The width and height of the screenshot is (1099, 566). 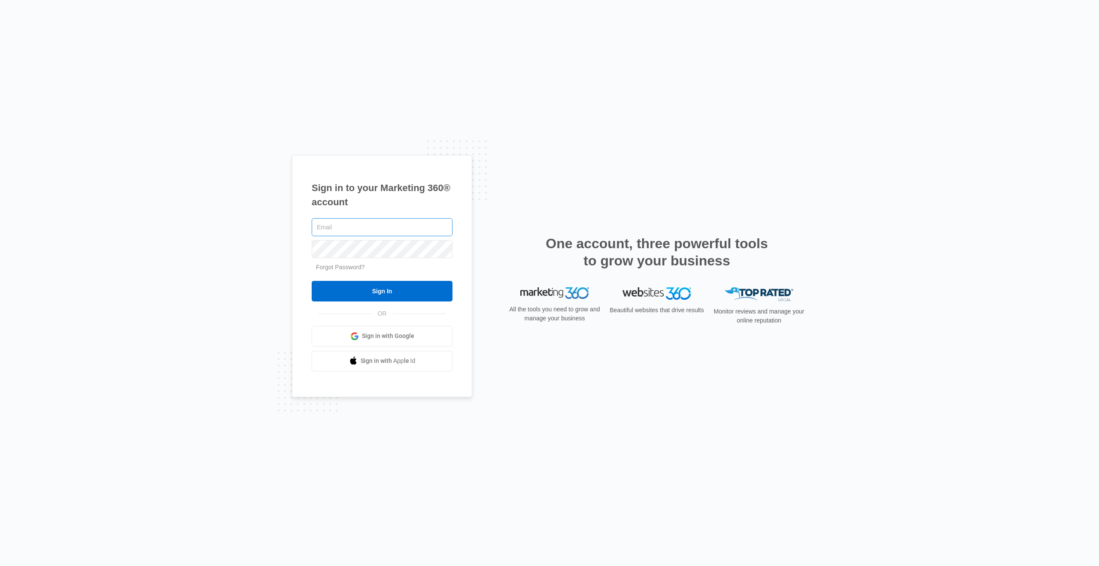 I want to click on img: Top Rated Local, so click(x=759, y=294).